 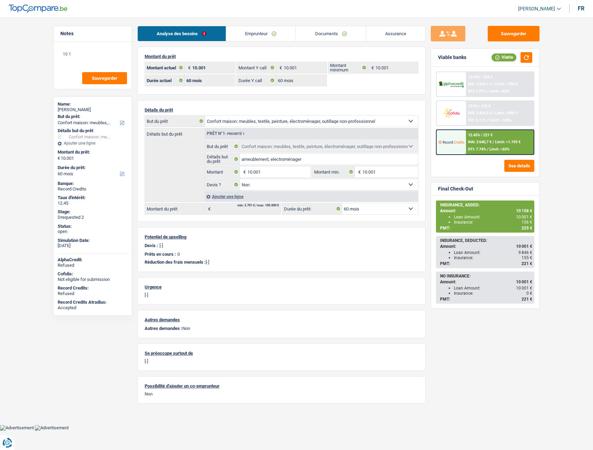 I want to click on label: But du prêt:, so click(x=92, y=117).